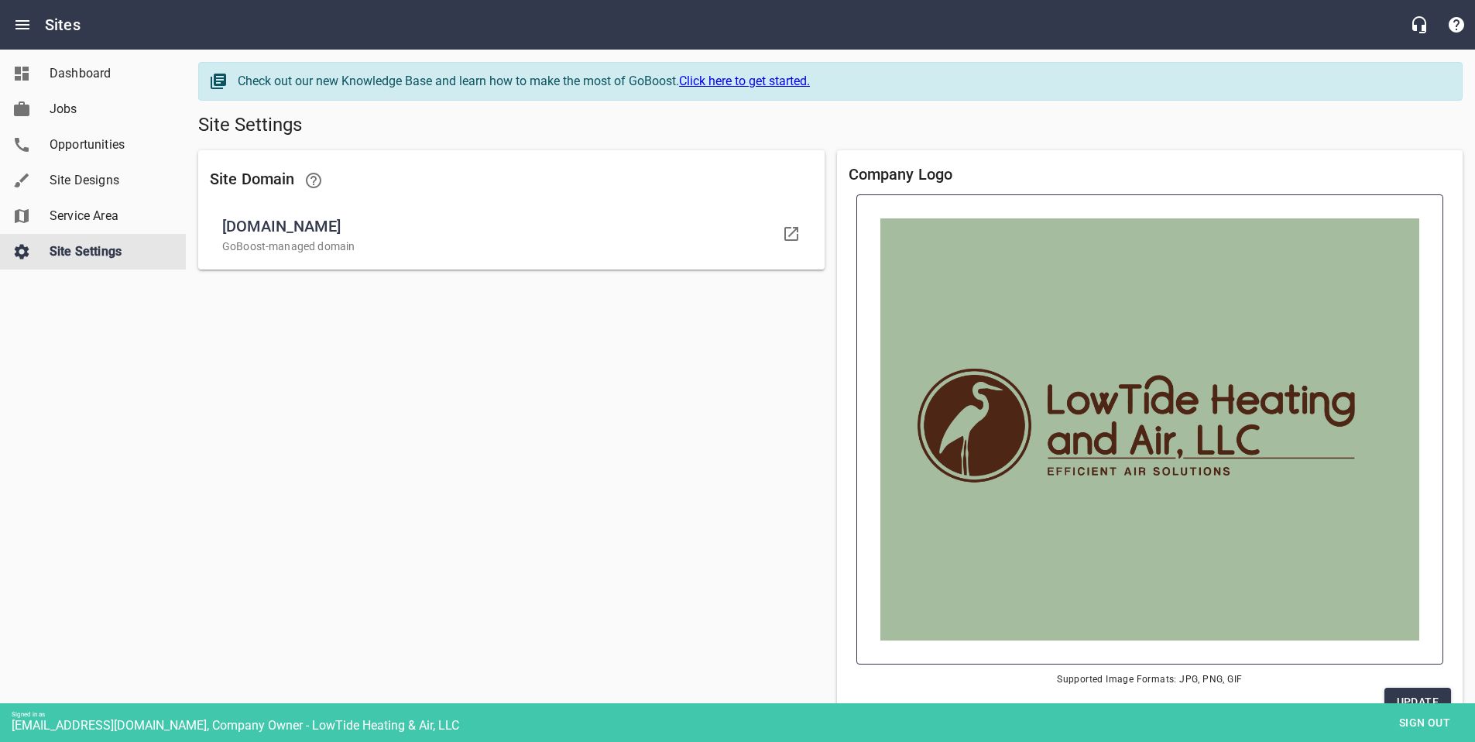  What do you see at coordinates (744, 81) in the screenshot?
I see `a: Click here to get started.` at bounding box center [744, 81].